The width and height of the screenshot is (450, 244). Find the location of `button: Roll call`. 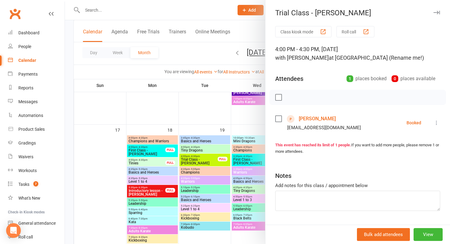

button: Roll call is located at coordinates (356, 32).